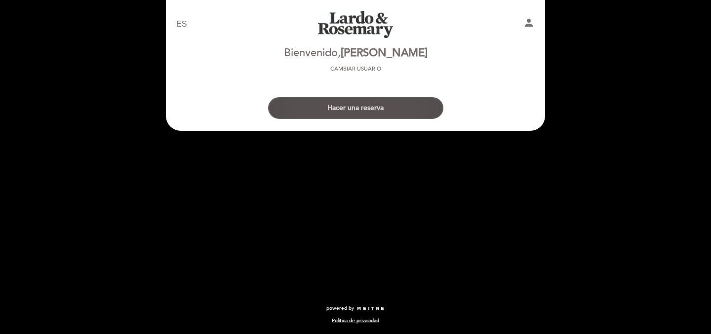  What do you see at coordinates (371, 309) in the screenshot?
I see `img: MEITRE` at bounding box center [371, 309].